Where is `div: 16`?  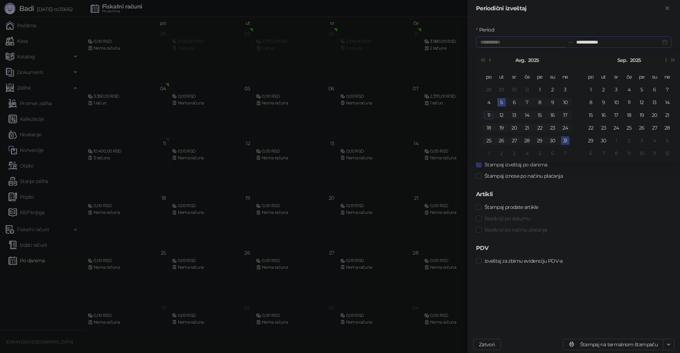 div: 16 is located at coordinates (604, 115).